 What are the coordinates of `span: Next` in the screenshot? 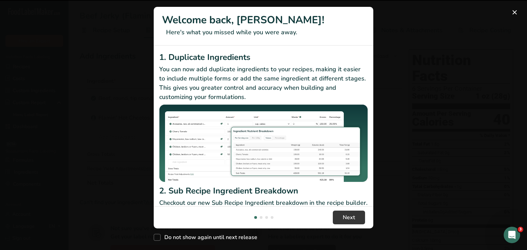 It's located at (349, 218).